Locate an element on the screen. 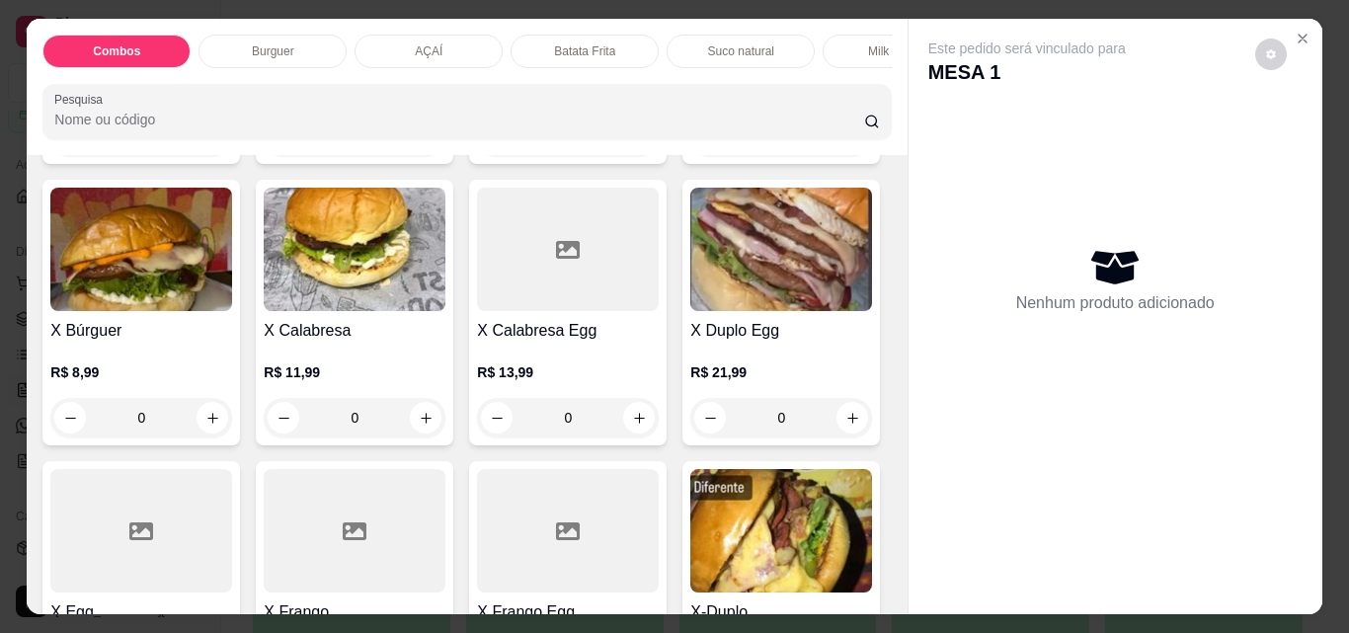  p: Batata Frita is located at coordinates (585, 51).